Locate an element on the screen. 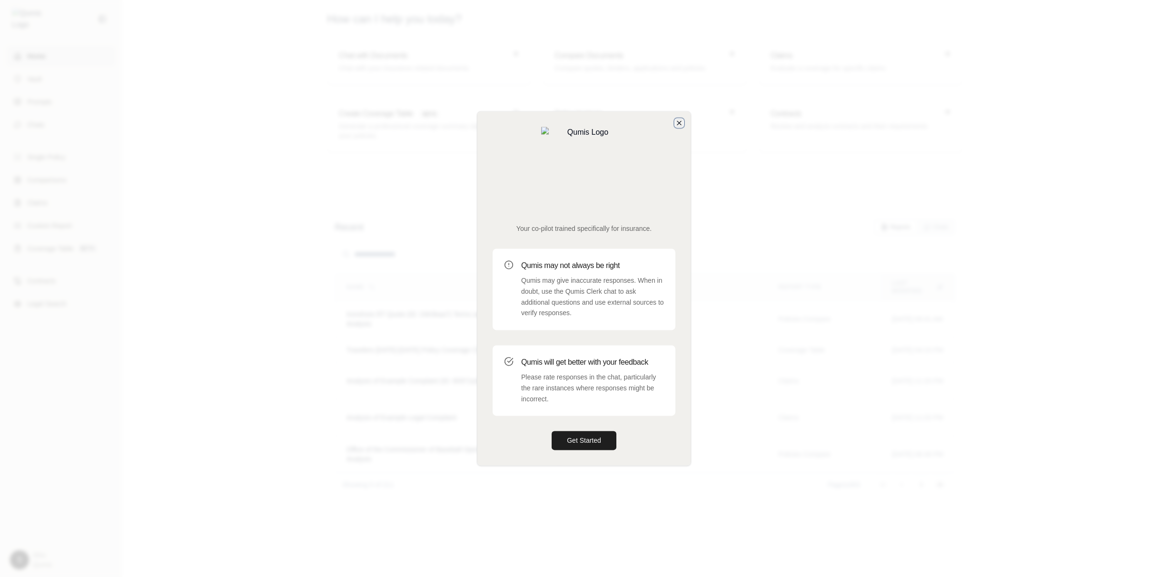 This screenshot has width=1168, height=577. p: Qumis may give inaccurate responses. When in doubt, use the Qumis Clerk chat to ask additional qu... is located at coordinates (593, 297).